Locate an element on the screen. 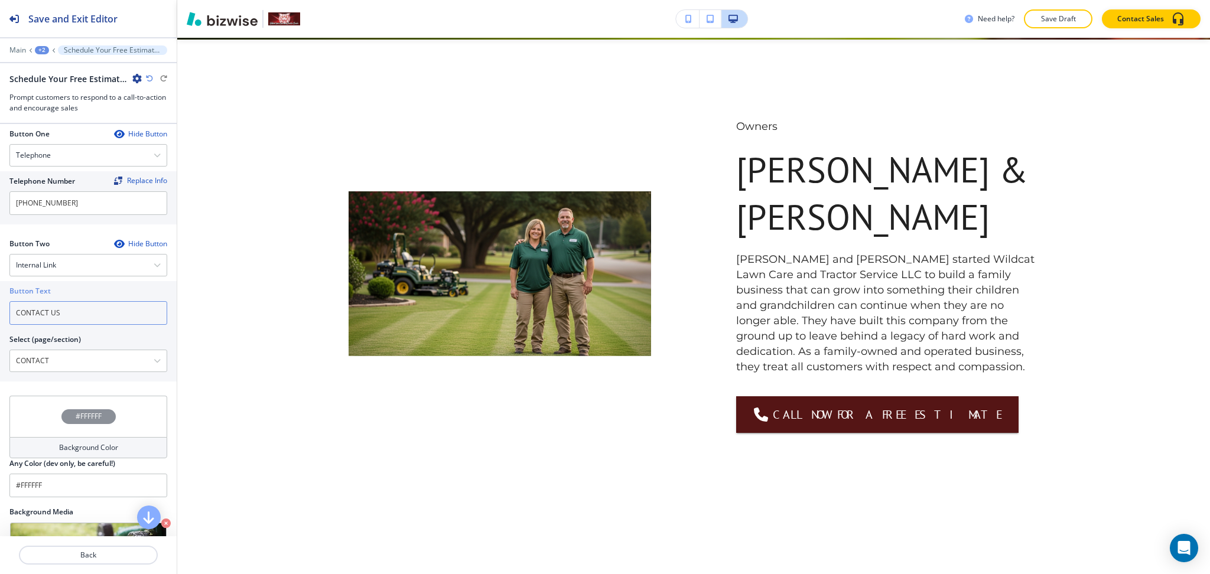  button: Save Draft is located at coordinates (1058, 19).